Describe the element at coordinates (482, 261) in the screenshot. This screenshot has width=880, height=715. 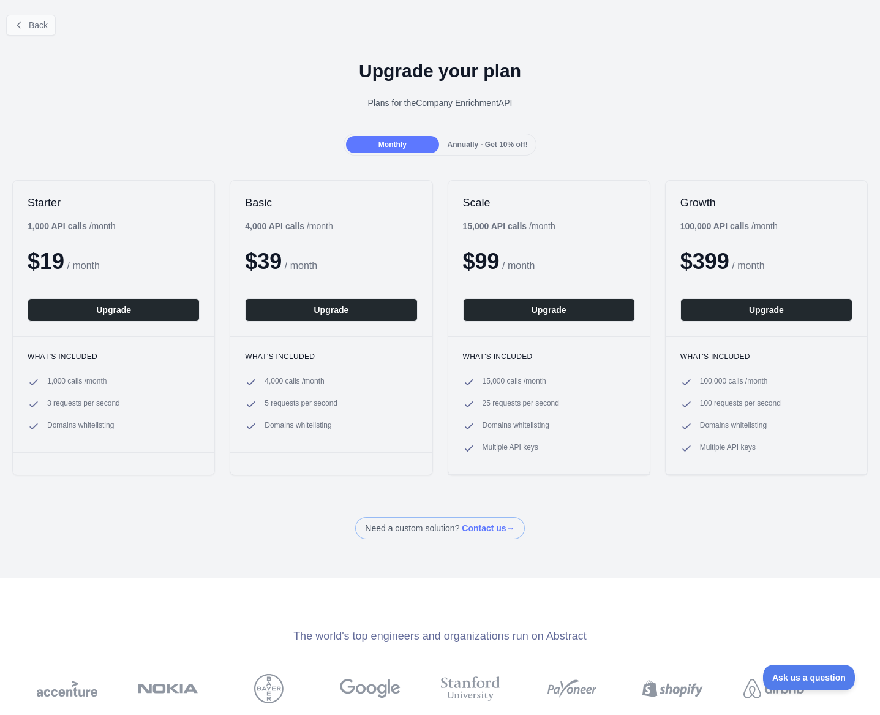
I see `span: $ 99` at that location.